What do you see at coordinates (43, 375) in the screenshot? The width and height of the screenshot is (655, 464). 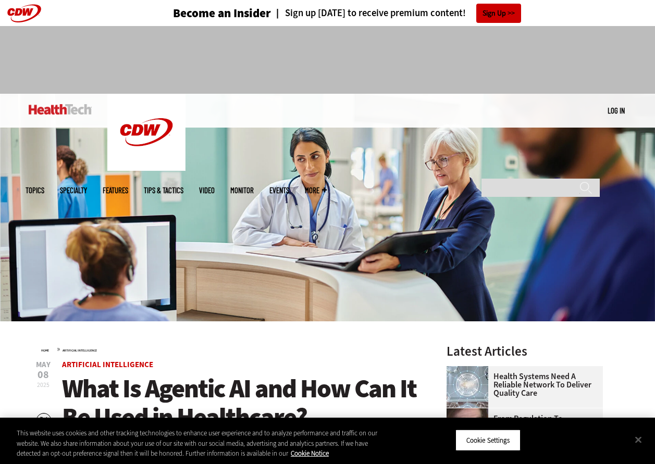 I see `span: 08` at bounding box center [43, 375].